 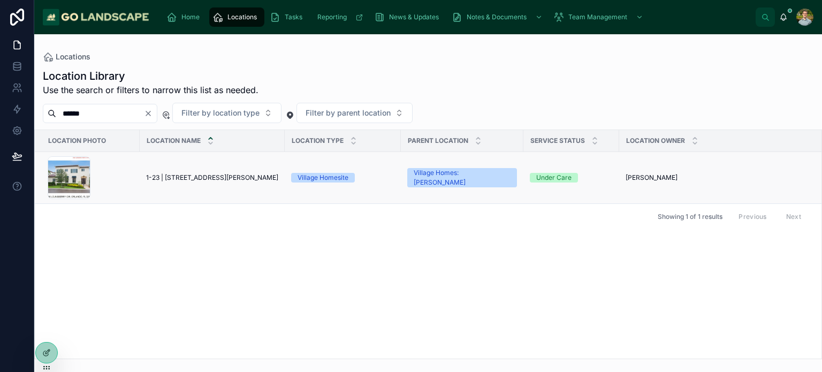 I want to click on span: Home, so click(x=190, y=17).